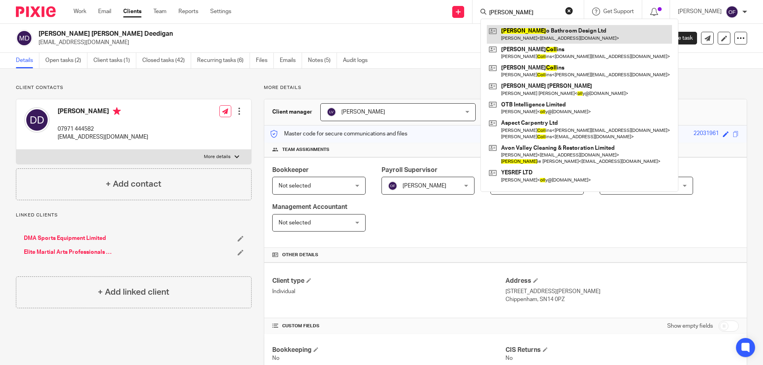 The height and width of the screenshot is (365, 763). Describe the element at coordinates (306, 150) in the screenshot. I see `span: Team assignments` at that location.